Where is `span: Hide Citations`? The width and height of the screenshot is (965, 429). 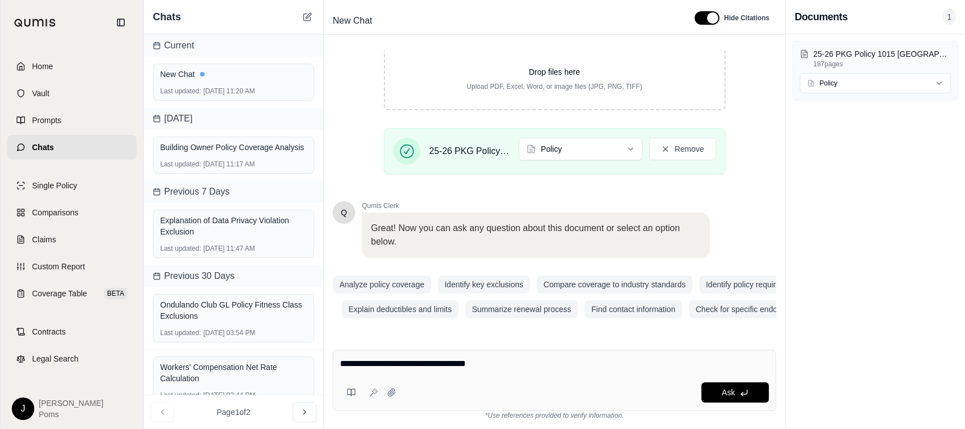
span: Hide Citations is located at coordinates (747, 18).